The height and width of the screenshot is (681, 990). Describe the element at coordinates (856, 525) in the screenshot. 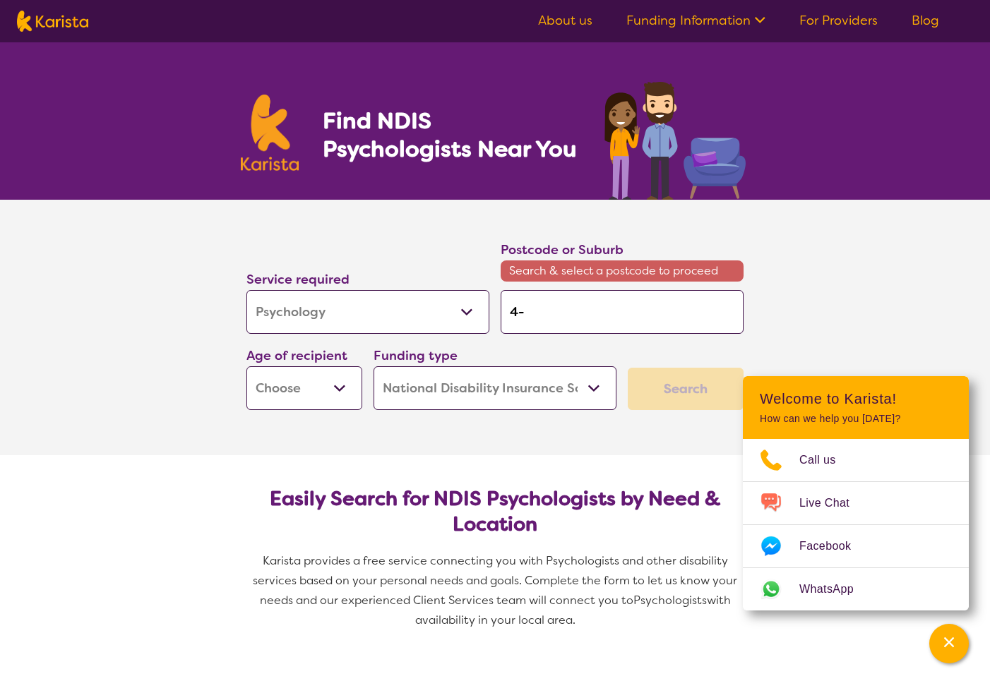

I see `ul: Choose channel` at that location.